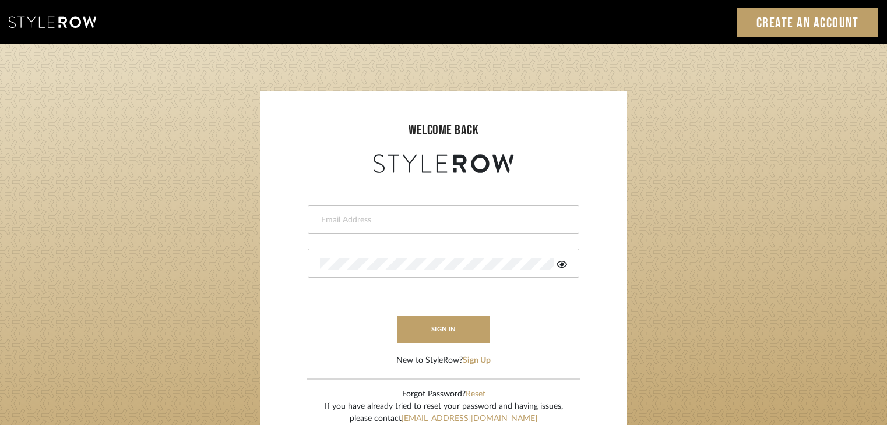 The height and width of the screenshot is (425, 887). Describe the element at coordinates (443, 329) in the screenshot. I see `button: sign in` at that location.